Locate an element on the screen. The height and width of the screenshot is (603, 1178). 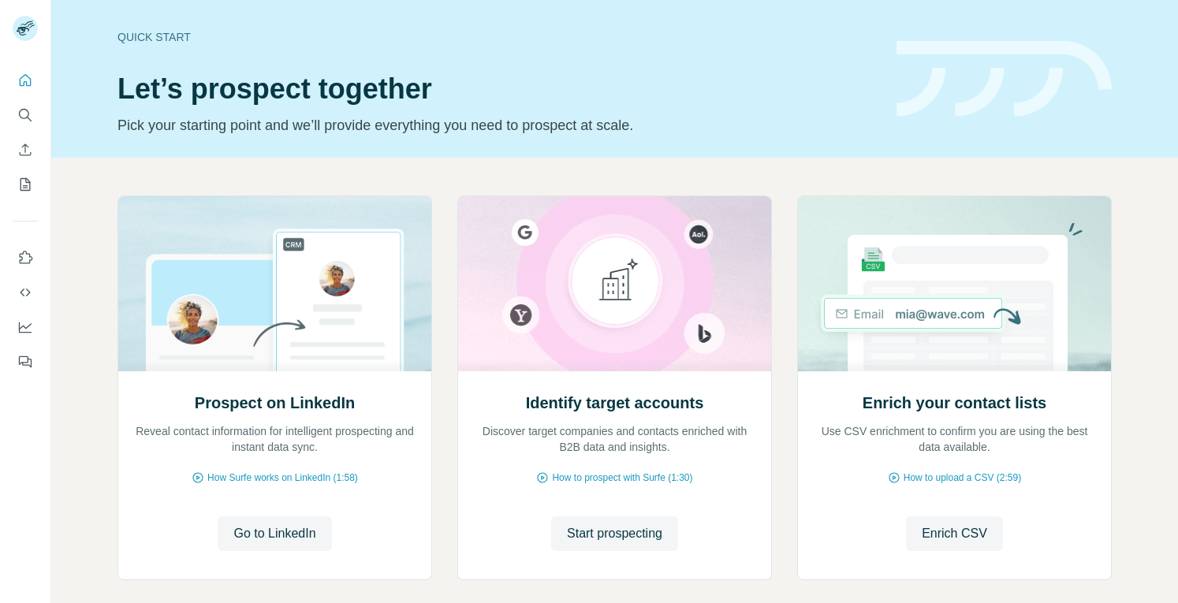
button: Start prospecting is located at coordinates (614, 534).